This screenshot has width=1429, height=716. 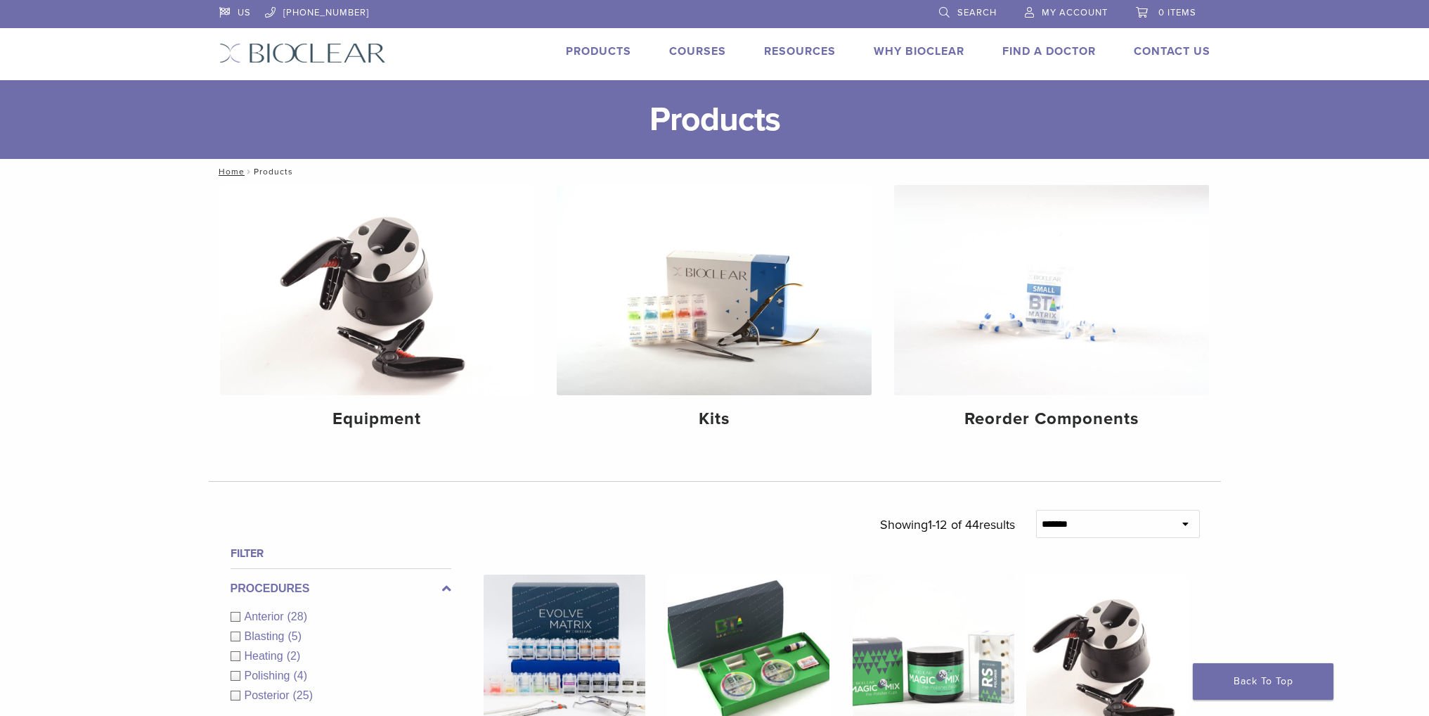 I want to click on a: Home, so click(x=229, y=172).